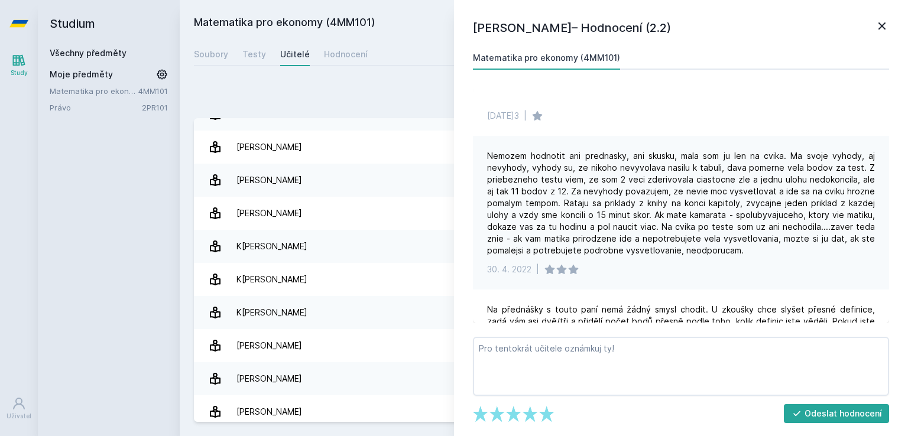  What do you see at coordinates (211, 54) in the screenshot?
I see `div: Soubory` at bounding box center [211, 54].